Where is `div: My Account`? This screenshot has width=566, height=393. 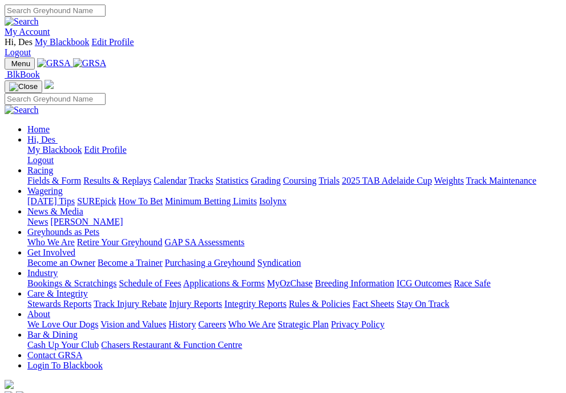
div: My Account is located at coordinates (283, 47).